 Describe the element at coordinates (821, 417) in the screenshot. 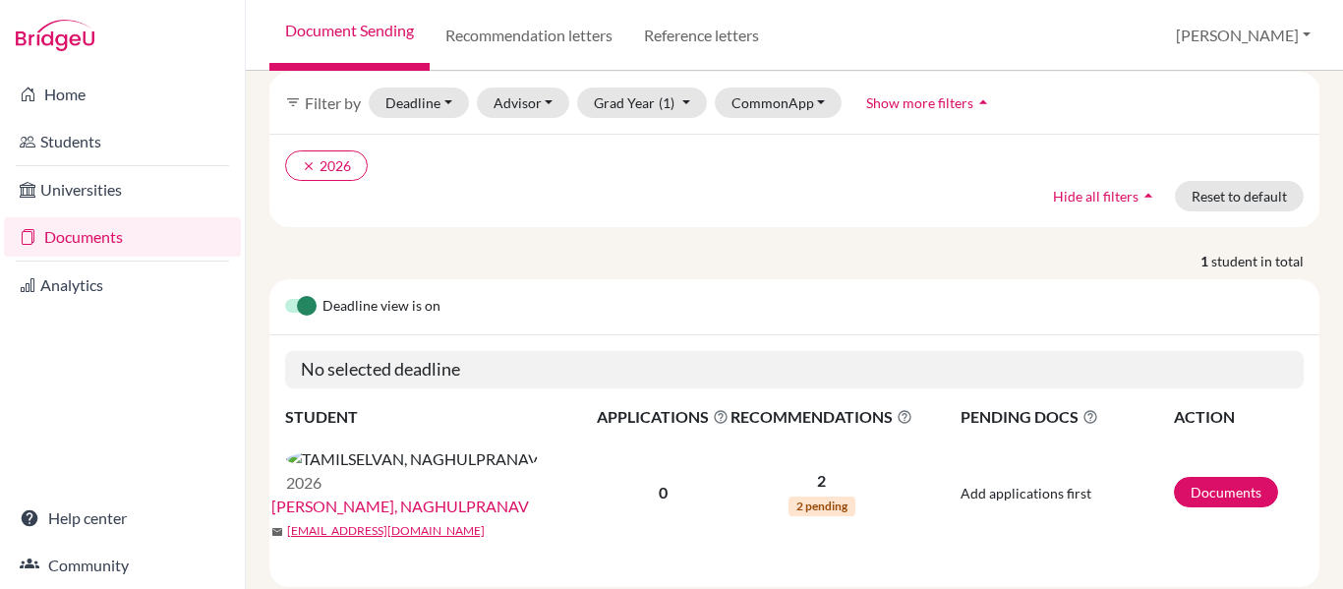

I see `span: RECOMMENDATIONS` at that location.